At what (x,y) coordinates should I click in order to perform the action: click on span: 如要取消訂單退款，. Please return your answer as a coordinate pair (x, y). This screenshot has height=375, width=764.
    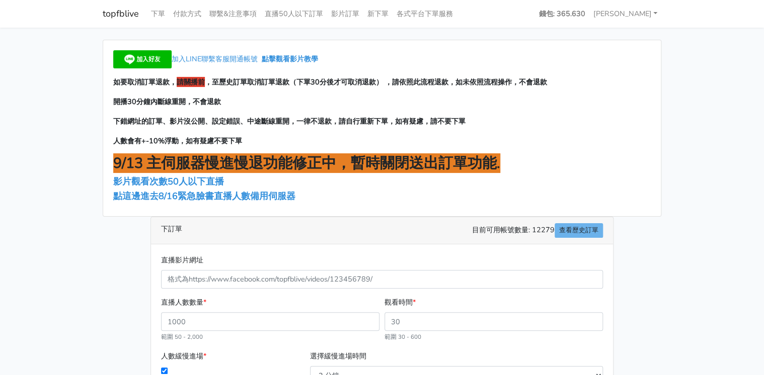
    Looking at the image, I should click on (145, 82).